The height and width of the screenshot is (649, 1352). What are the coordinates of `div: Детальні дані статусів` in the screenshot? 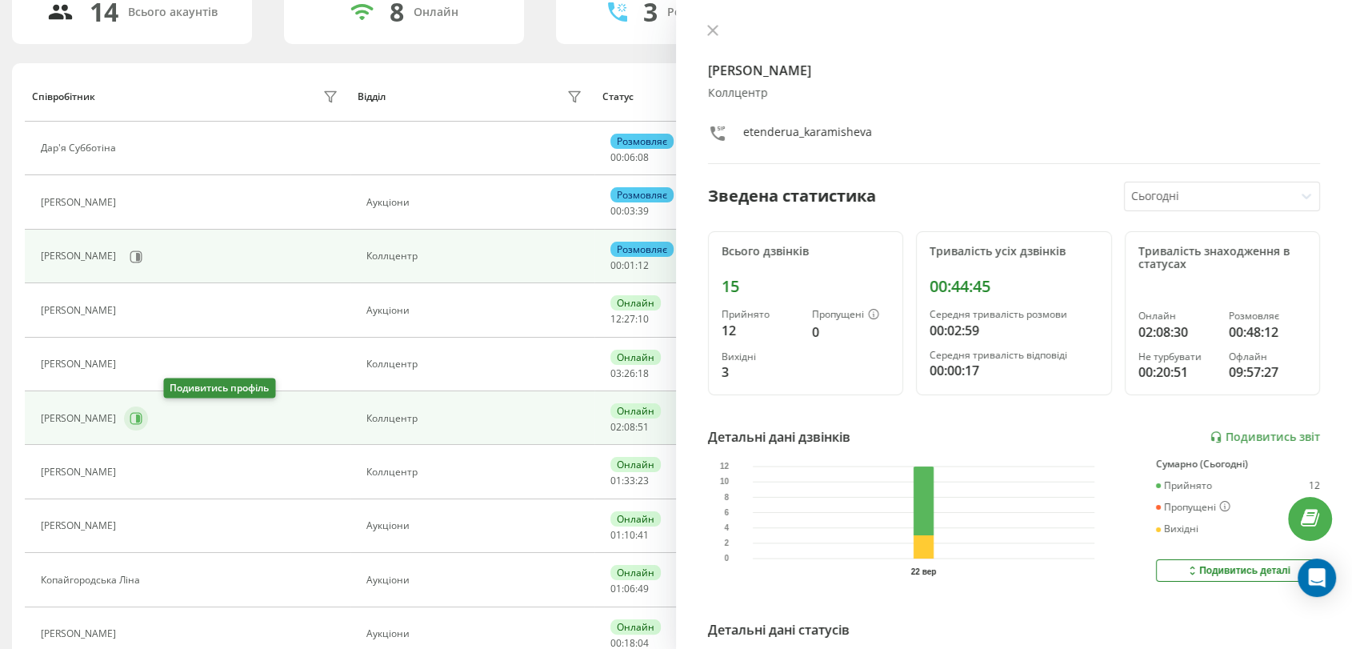 It's located at (779, 630).